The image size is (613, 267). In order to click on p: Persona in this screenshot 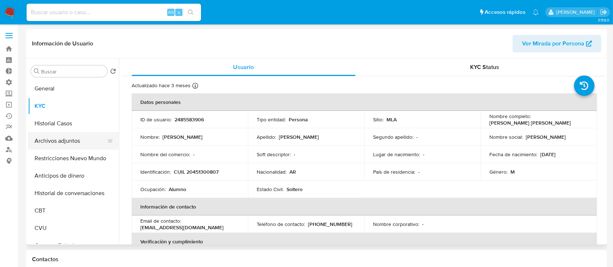, I will do `click(298, 120)`.